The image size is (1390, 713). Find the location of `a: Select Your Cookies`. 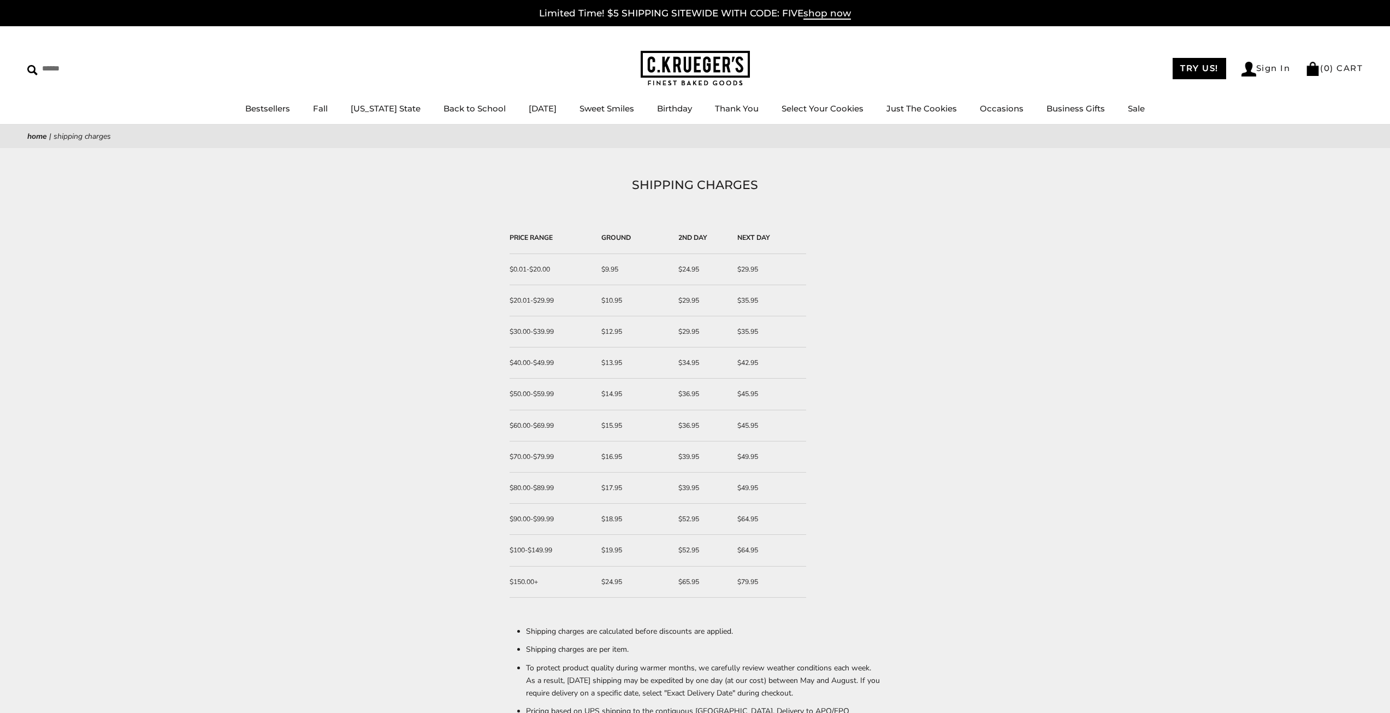

a: Select Your Cookies is located at coordinates (822, 108).